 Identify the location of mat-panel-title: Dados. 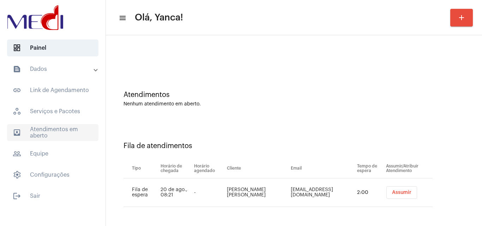
(53, 69).